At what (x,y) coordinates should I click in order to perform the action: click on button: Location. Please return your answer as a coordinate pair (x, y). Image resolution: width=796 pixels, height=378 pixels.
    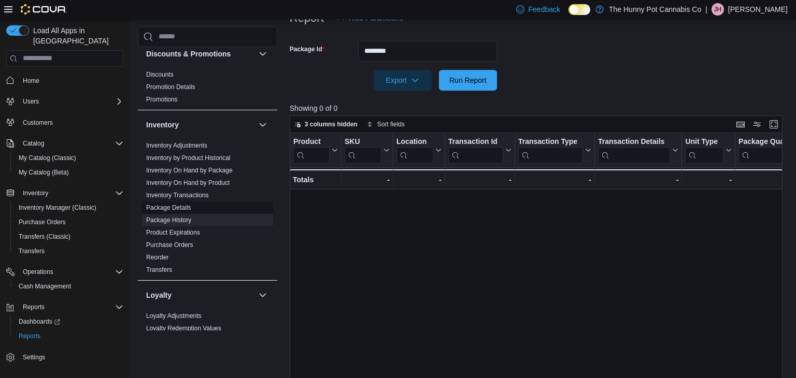
    Looking at the image, I should click on (419, 150).